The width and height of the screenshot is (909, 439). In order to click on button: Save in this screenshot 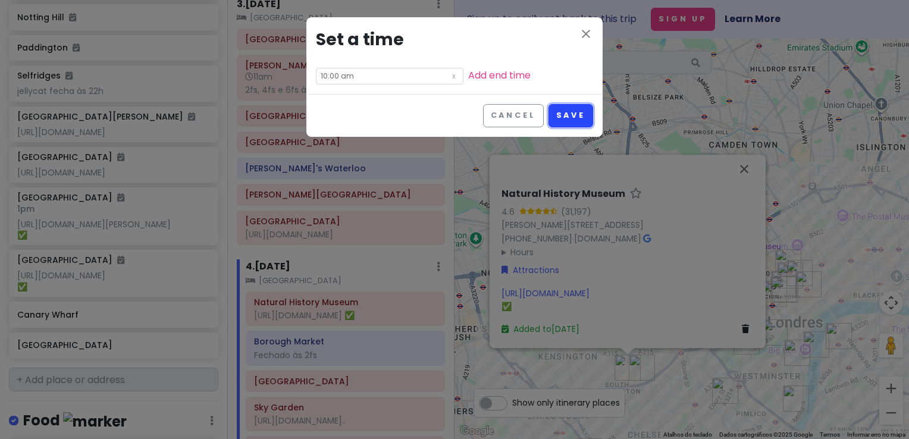, I will do `click(571, 115)`.